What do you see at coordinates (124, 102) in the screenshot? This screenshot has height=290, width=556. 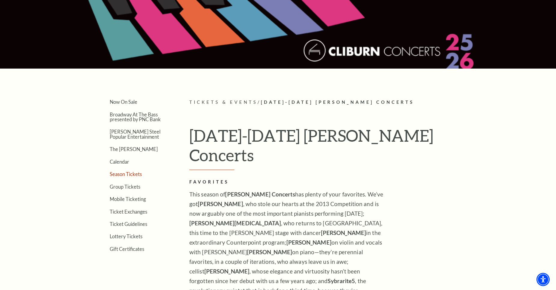 I see `a: Now On Sale` at bounding box center [124, 102].